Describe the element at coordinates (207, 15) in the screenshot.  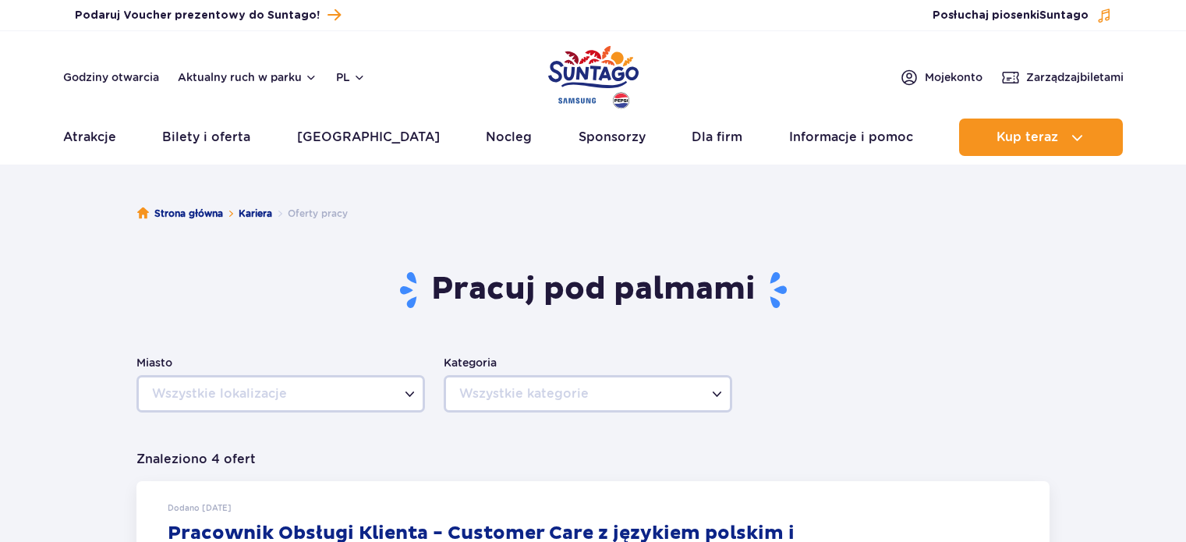
I see `a: Podaruj Voucher prezentowy do Suntago!` at that location.